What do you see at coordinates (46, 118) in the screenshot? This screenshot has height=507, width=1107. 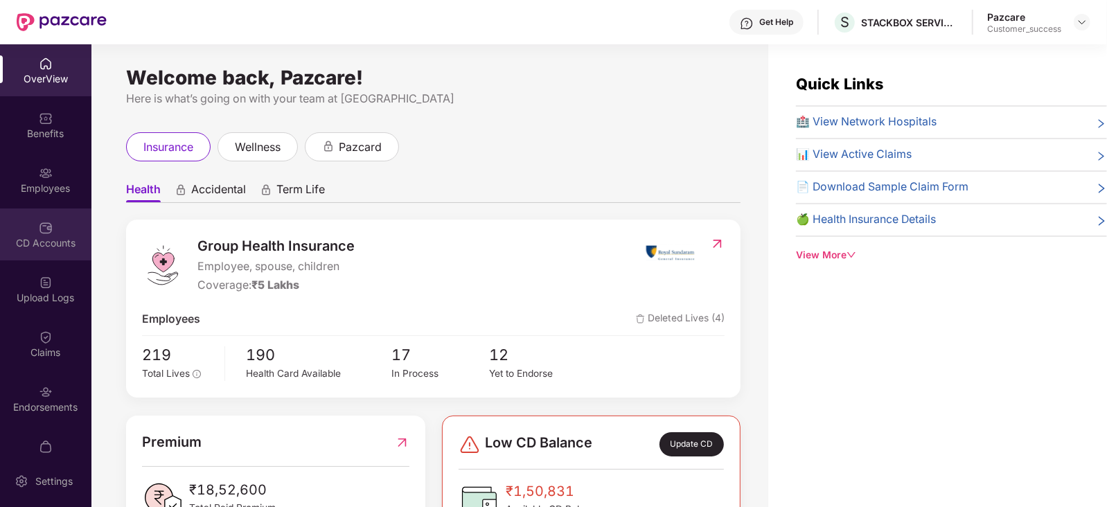 I see `img: svg+xml;base64,PHN2ZyBpZD0iQmVuZWZpdHMiIHhtbG5zPSJodHRwOi8vd3d3LnczLm9yZy8yMDAwL3N2ZyIgd2lkdGg9Ij...` at bounding box center [46, 118].